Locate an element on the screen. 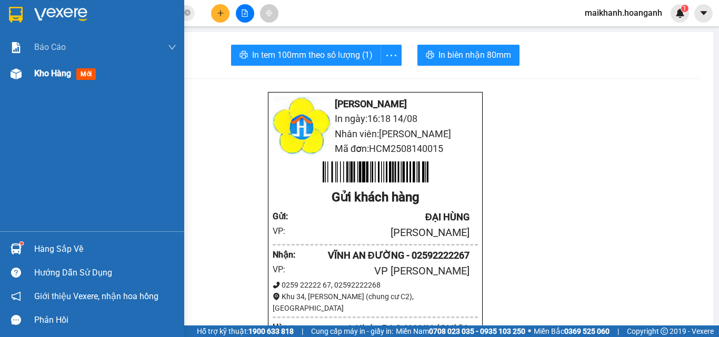 The image size is (719, 337). span: aim is located at coordinates (269, 13).